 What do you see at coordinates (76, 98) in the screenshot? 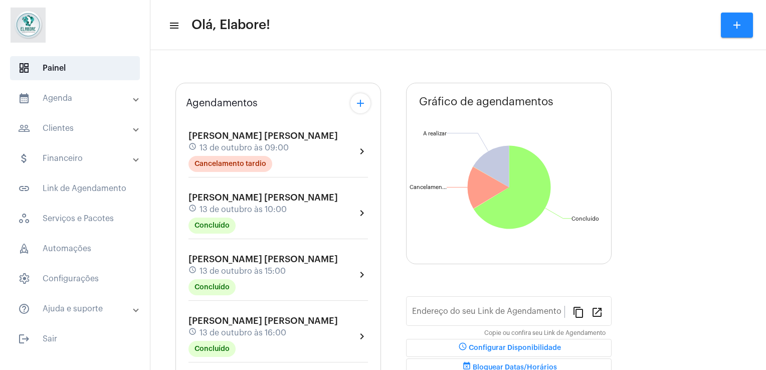
I see `mat-panel-title: Agenda` at bounding box center [76, 98].